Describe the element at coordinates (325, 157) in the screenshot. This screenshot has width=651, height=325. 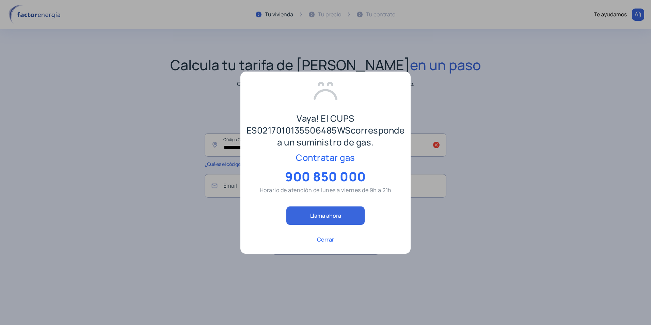
I see `span: Contratar gas` at that location.